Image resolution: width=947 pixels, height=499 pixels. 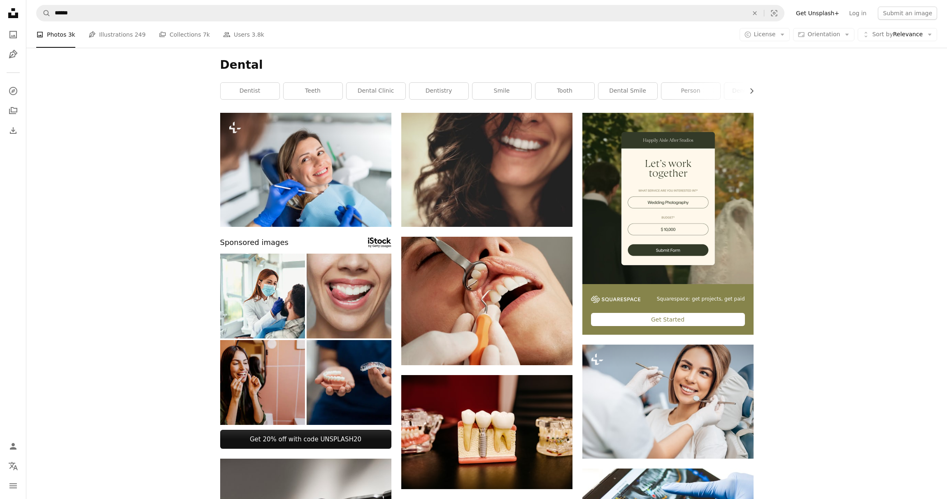 What do you see at coordinates (668, 198) in the screenshot?
I see `img: file-1747939393036-2c53a76c450aimage` at bounding box center [668, 198].